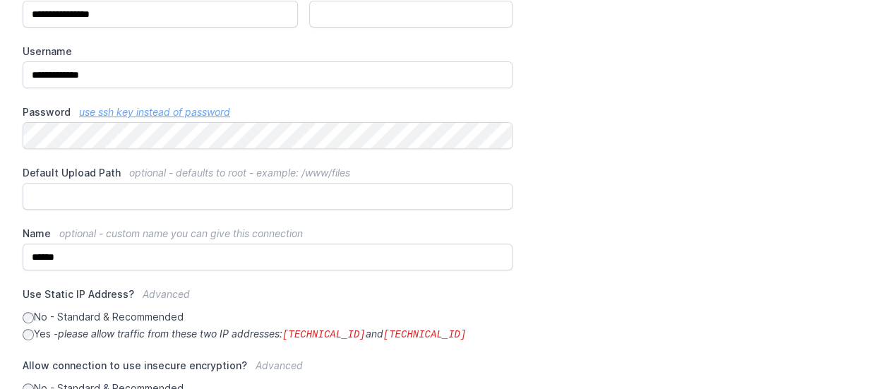  What do you see at coordinates (268, 234) in the screenshot?
I see `label: Name` at bounding box center [268, 234].